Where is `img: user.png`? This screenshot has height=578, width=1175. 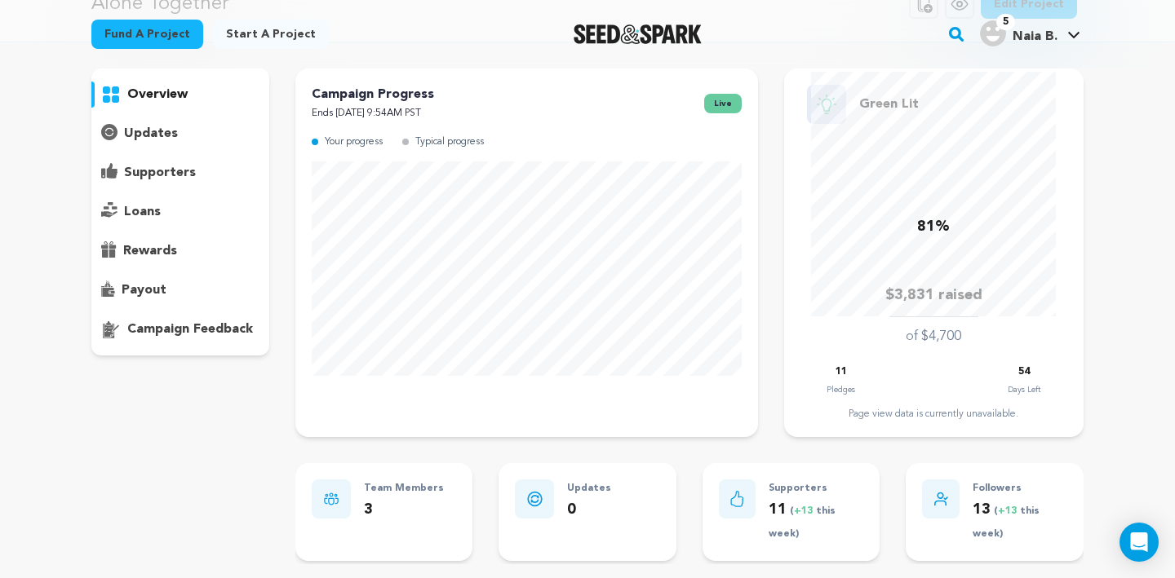
img: user.png is located at coordinates (993, 33).